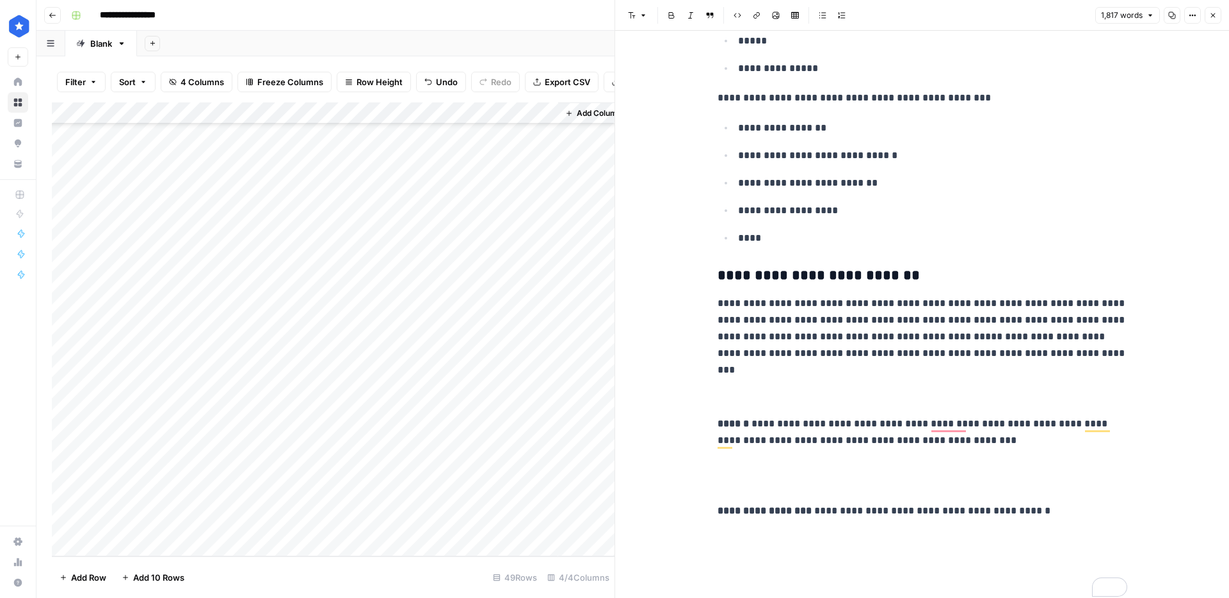 The width and height of the screenshot is (1229, 598). Describe the element at coordinates (599, 113) in the screenshot. I see `span: Add Column` at that location.